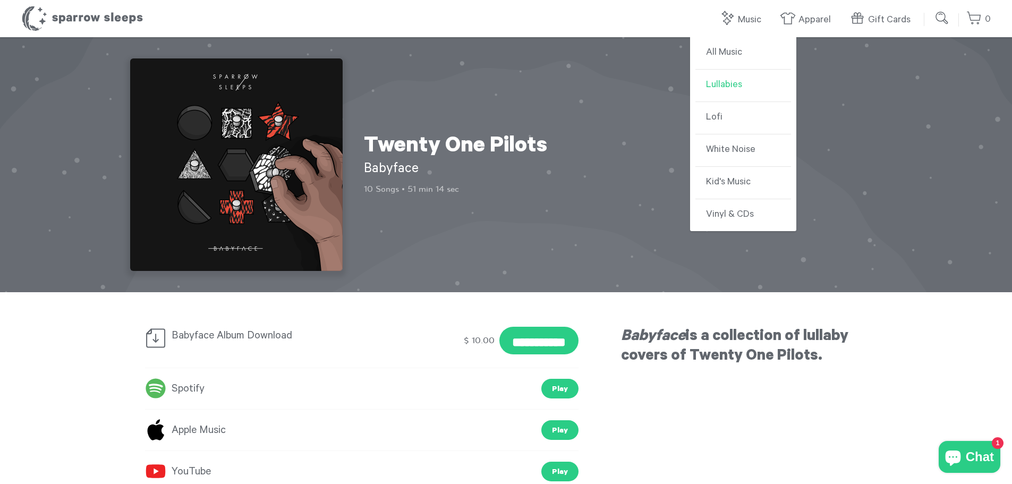 Image resolution: width=1012 pixels, height=484 pixels. I want to click on p: 10 Songs • 51 min 14 sec, so click(459, 189).